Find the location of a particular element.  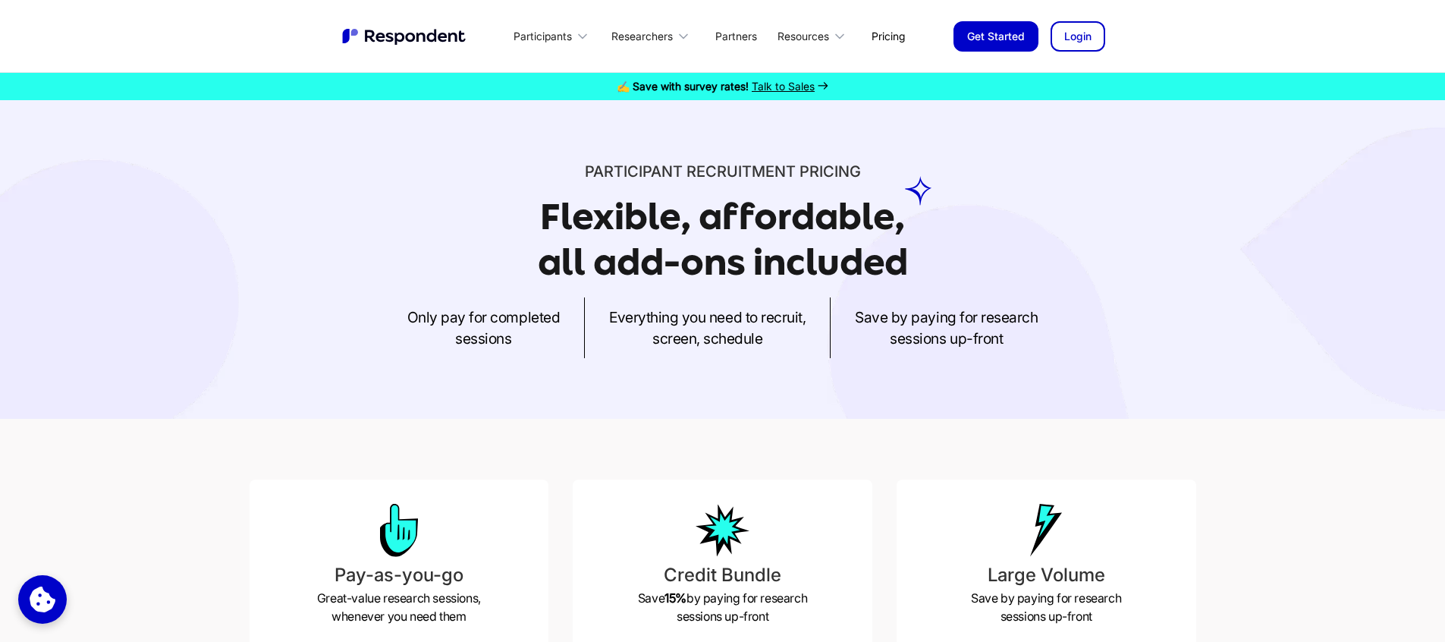

h3: Credit Bundle is located at coordinates (722, 575).